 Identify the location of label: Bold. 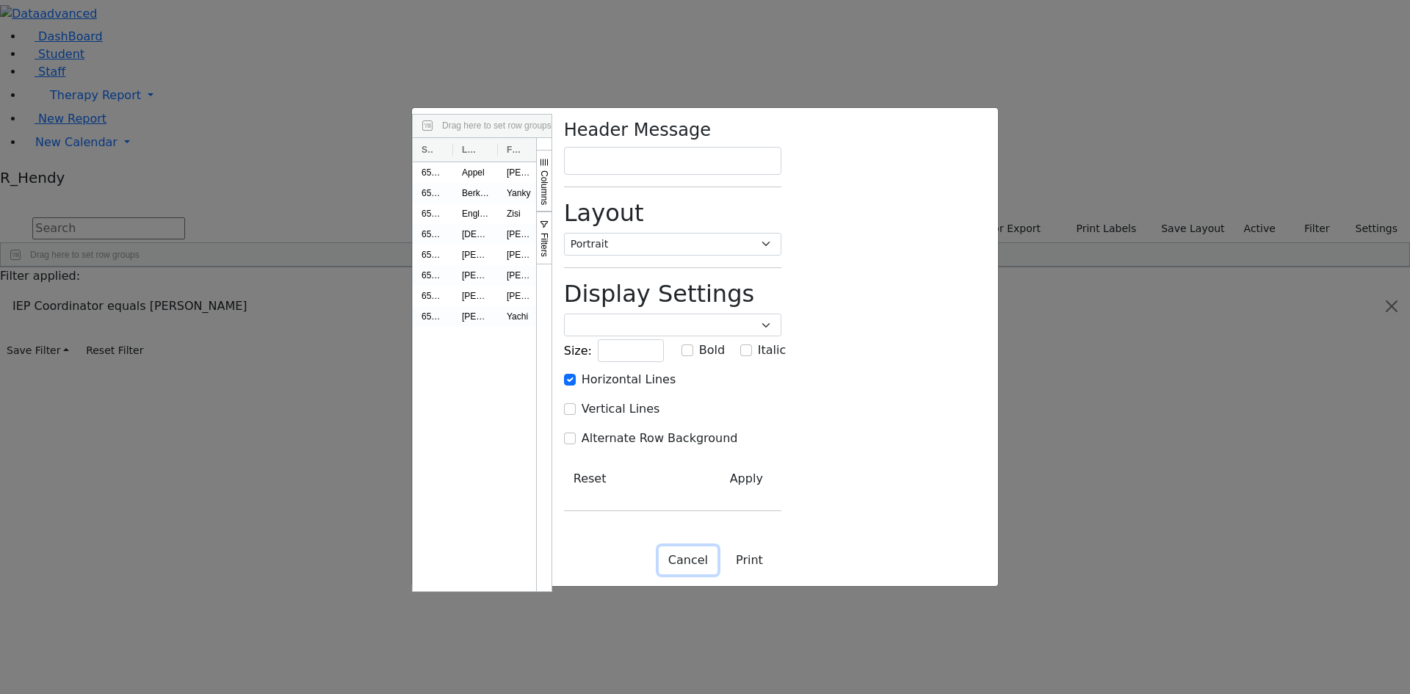
(712, 350).